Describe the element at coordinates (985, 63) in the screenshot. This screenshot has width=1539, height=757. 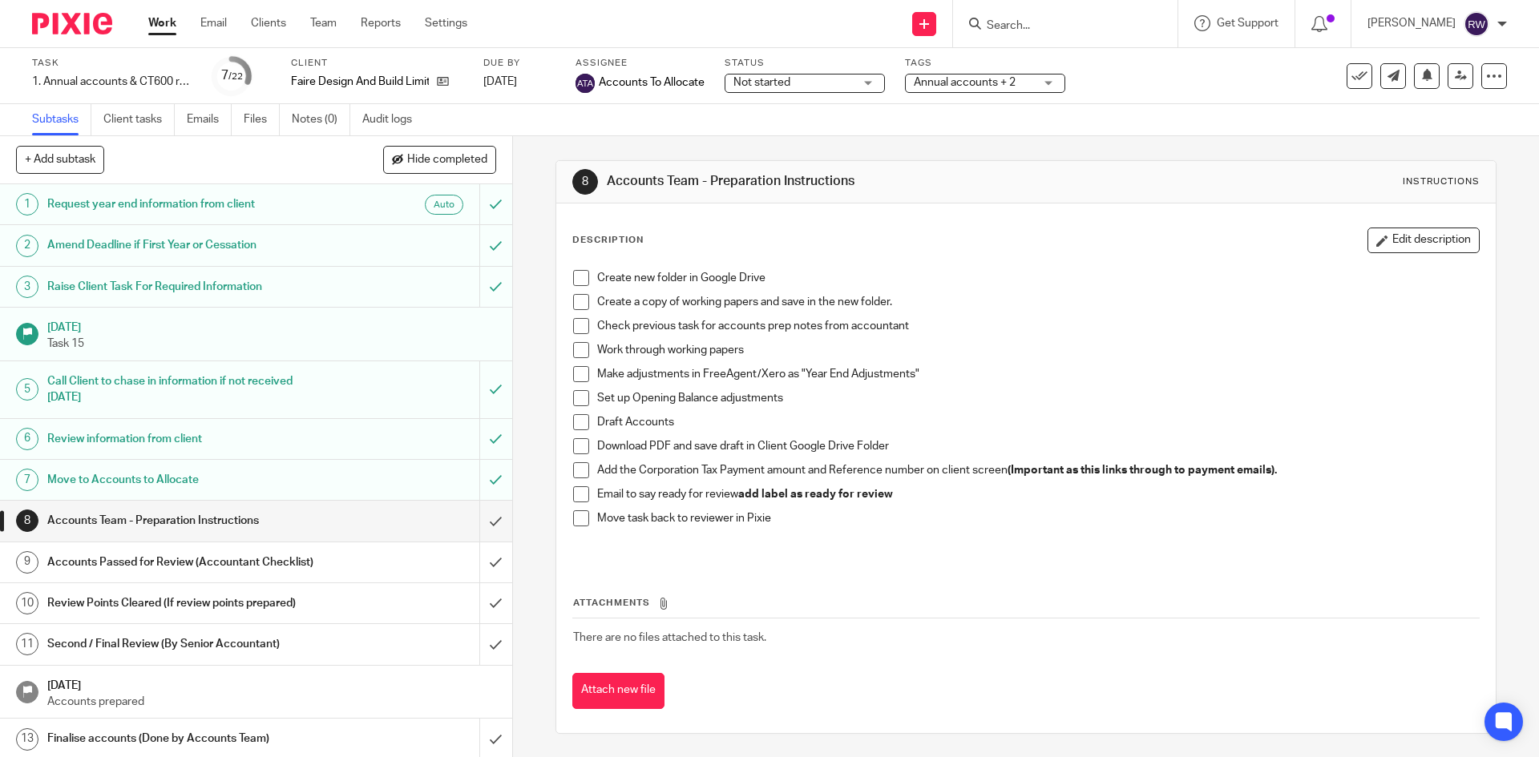
I see `label: Tags` at that location.